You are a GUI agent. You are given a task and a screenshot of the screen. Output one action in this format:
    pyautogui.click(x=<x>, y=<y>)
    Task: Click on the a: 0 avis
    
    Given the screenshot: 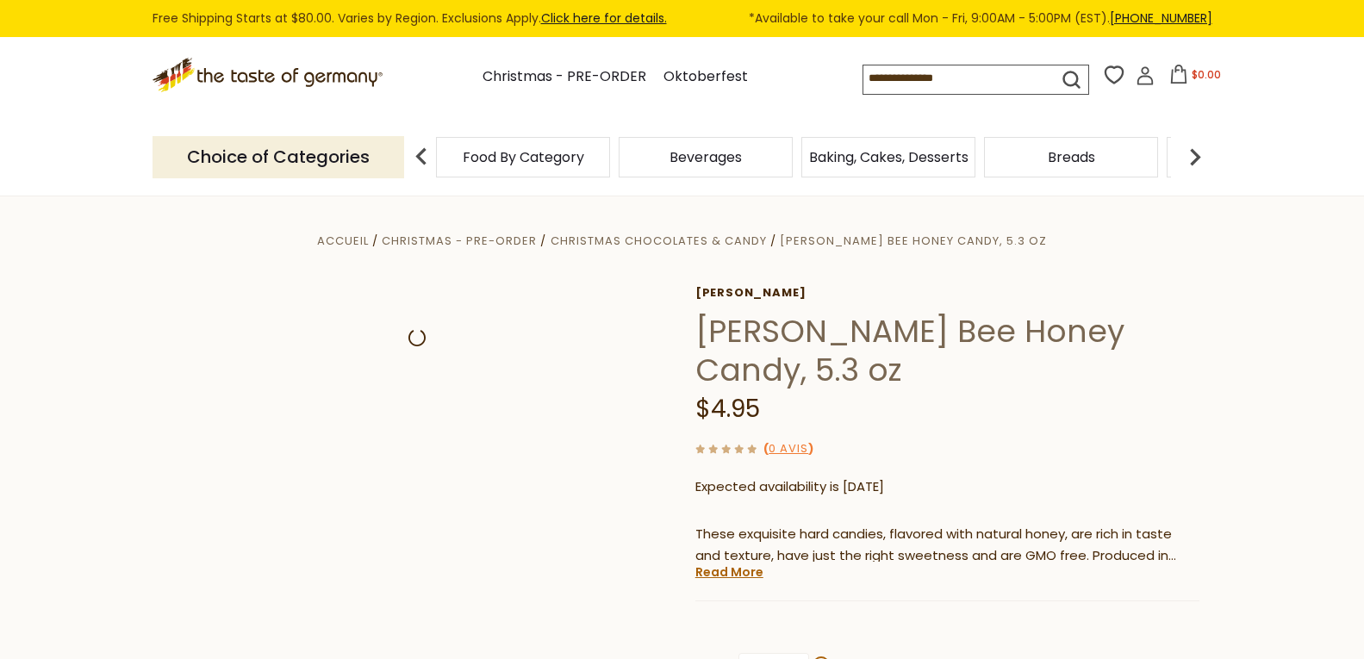 What is the action you would take?
    pyautogui.click(x=788, y=449)
    